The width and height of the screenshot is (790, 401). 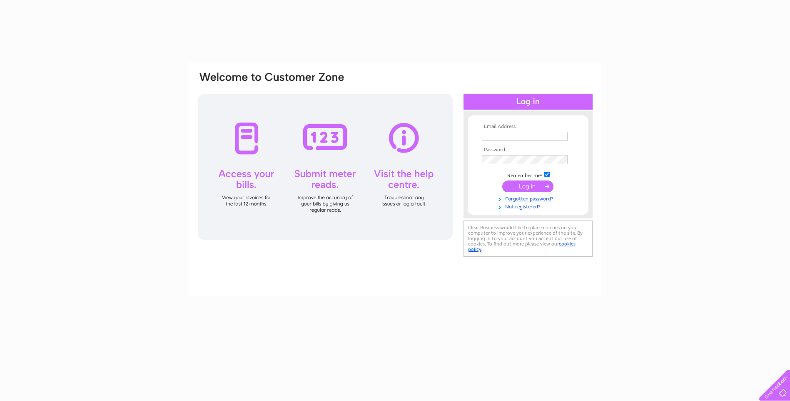 What do you see at coordinates (528, 175) in the screenshot?
I see `td: Remember me?` at bounding box center [528, 175].